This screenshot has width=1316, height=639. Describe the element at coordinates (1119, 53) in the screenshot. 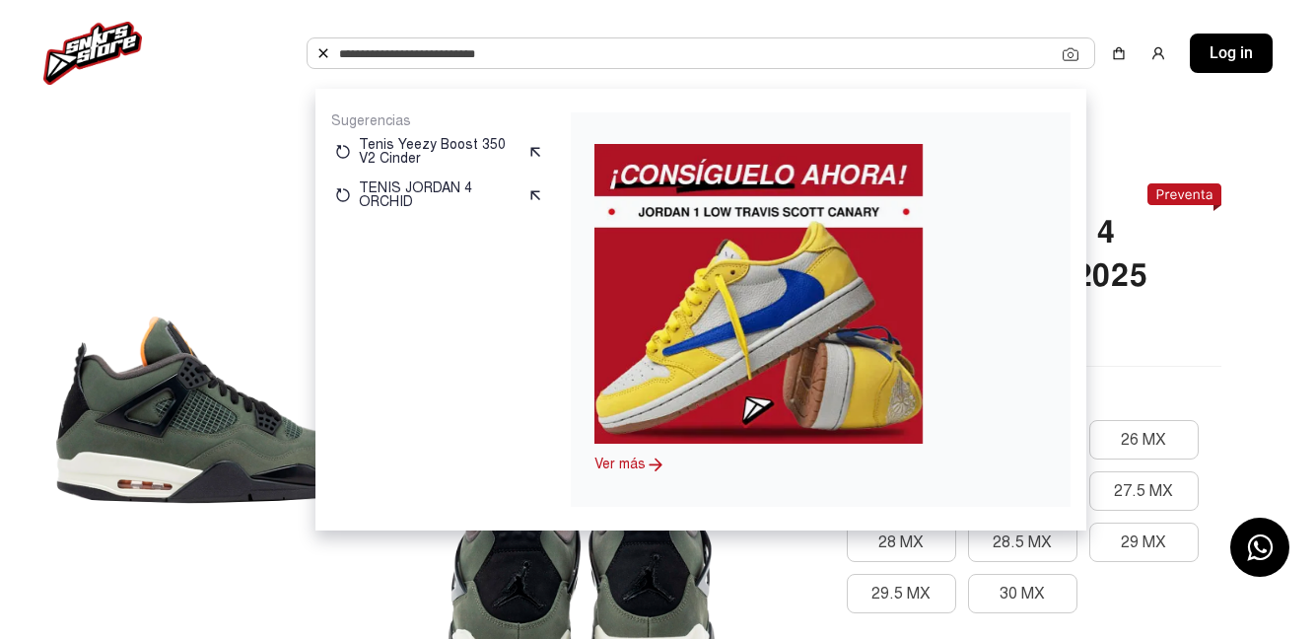

I see `img: shopping` at that location.